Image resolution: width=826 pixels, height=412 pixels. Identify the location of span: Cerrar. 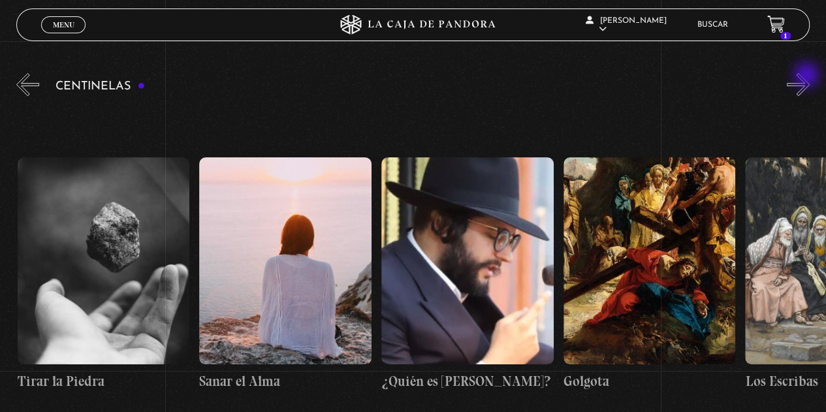
(63, 36).